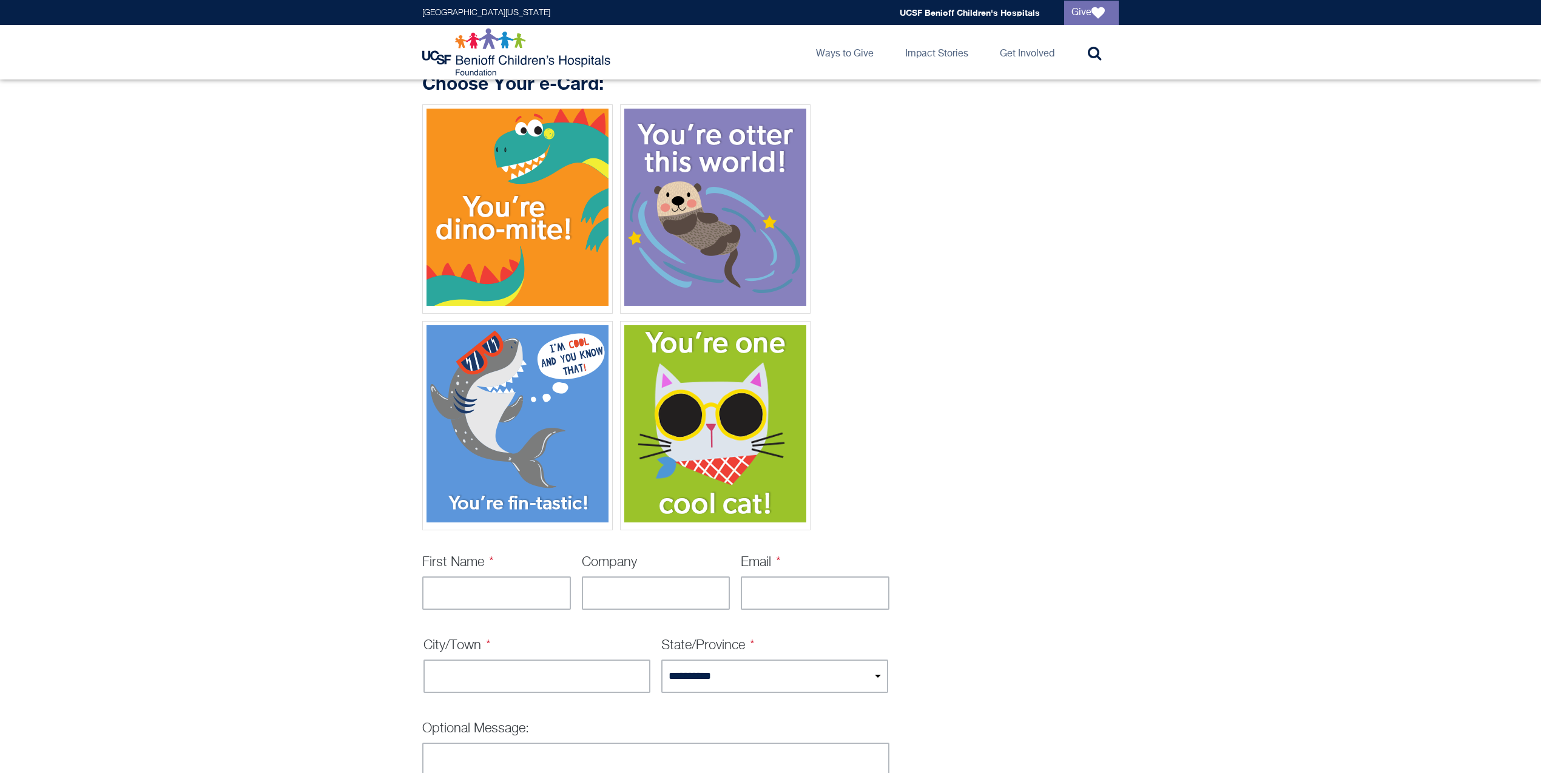  Describe the element at coordinates (715, 209) in the screenshot. I see `div: Otter` at that location.